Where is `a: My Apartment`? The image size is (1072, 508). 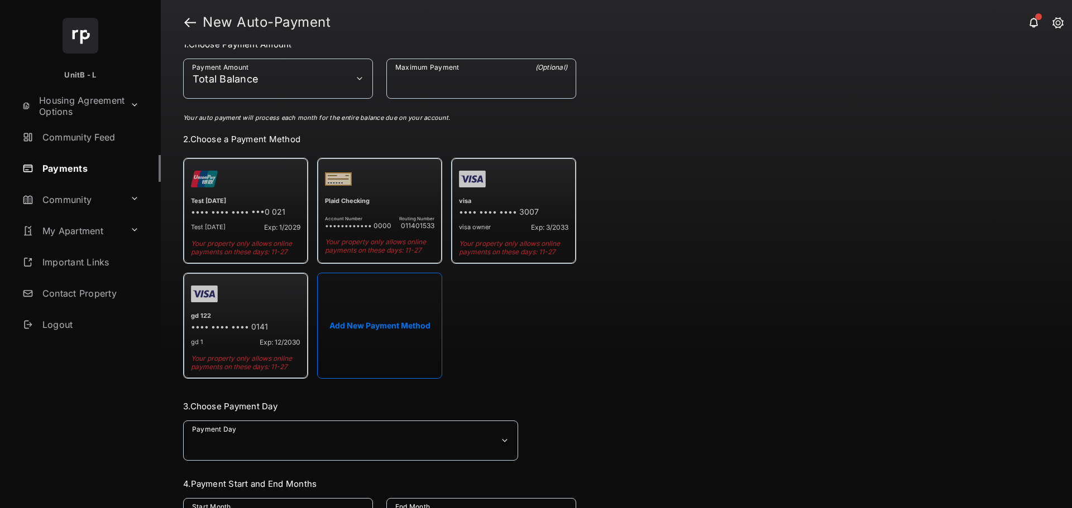 a: My Apartment is located at coordinates (71, 231).